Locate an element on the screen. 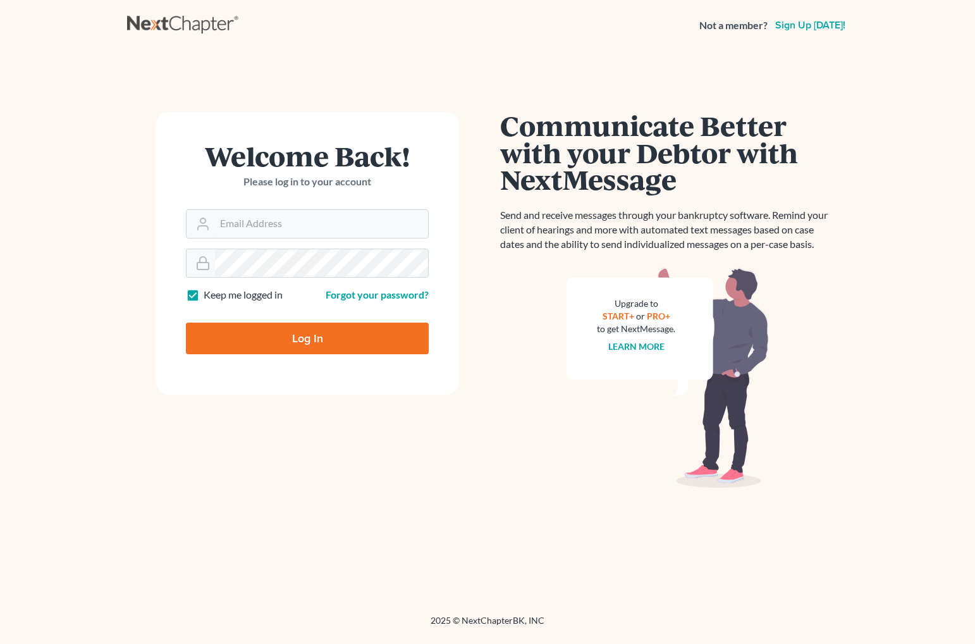 The height and width of the screenshot is (644, 975). a: PRO+ is located at coordinates (658, 316).